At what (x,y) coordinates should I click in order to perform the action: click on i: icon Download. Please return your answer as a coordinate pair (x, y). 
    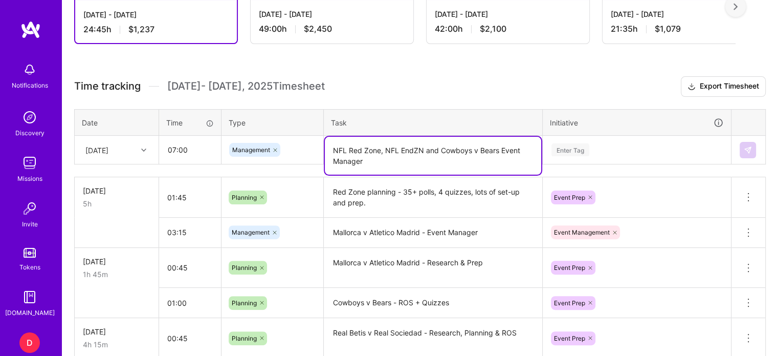
    Looking at the image, I should click on (692, 86).